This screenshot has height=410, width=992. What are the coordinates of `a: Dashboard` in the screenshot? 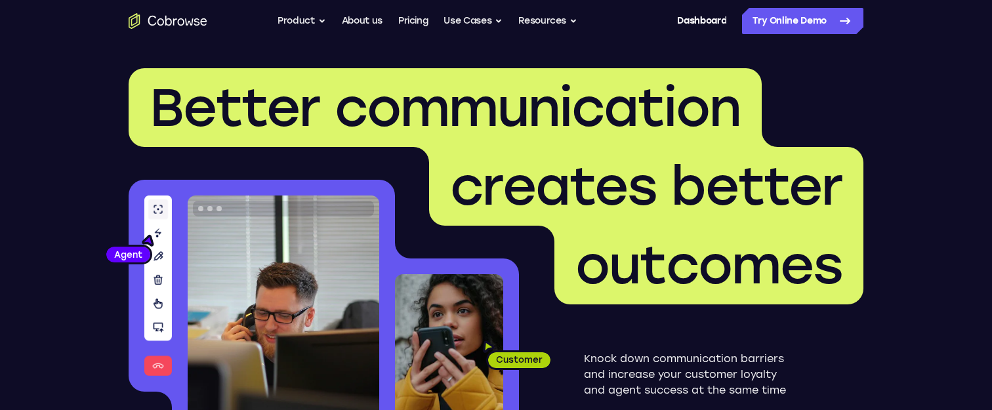 It's located at (701, 21).